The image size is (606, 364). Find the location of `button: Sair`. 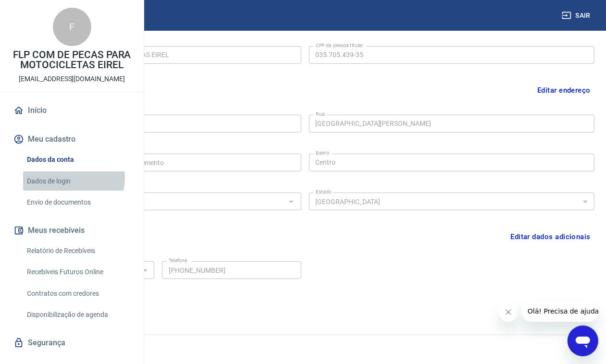

button: Sair is located at coordinates (577, 15).